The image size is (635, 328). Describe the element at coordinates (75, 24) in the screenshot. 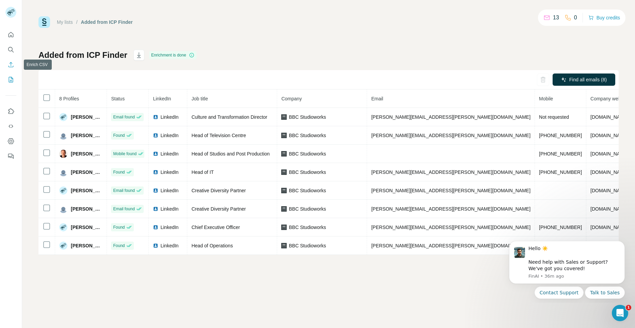

I see `div: Hello ☀️ ​ Need help with Sales or Support? We've got you covered!` at that location.